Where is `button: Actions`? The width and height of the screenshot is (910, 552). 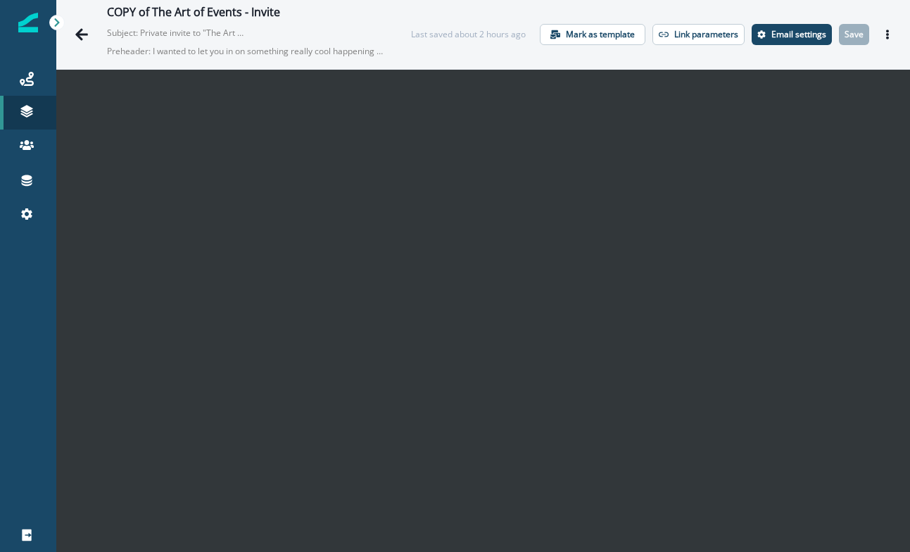
button: Actions is located at coordinates (887, 34).